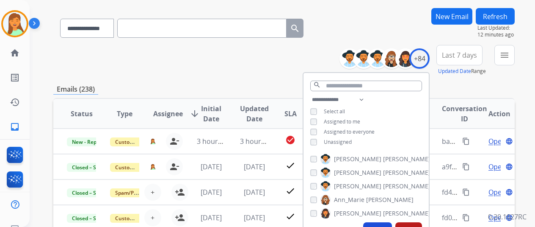 The width and height of the screenshot is (535, 227). Describe the element at coordinates (459, 55) in the screenshot. I see `button: Last 7 days` at that location.